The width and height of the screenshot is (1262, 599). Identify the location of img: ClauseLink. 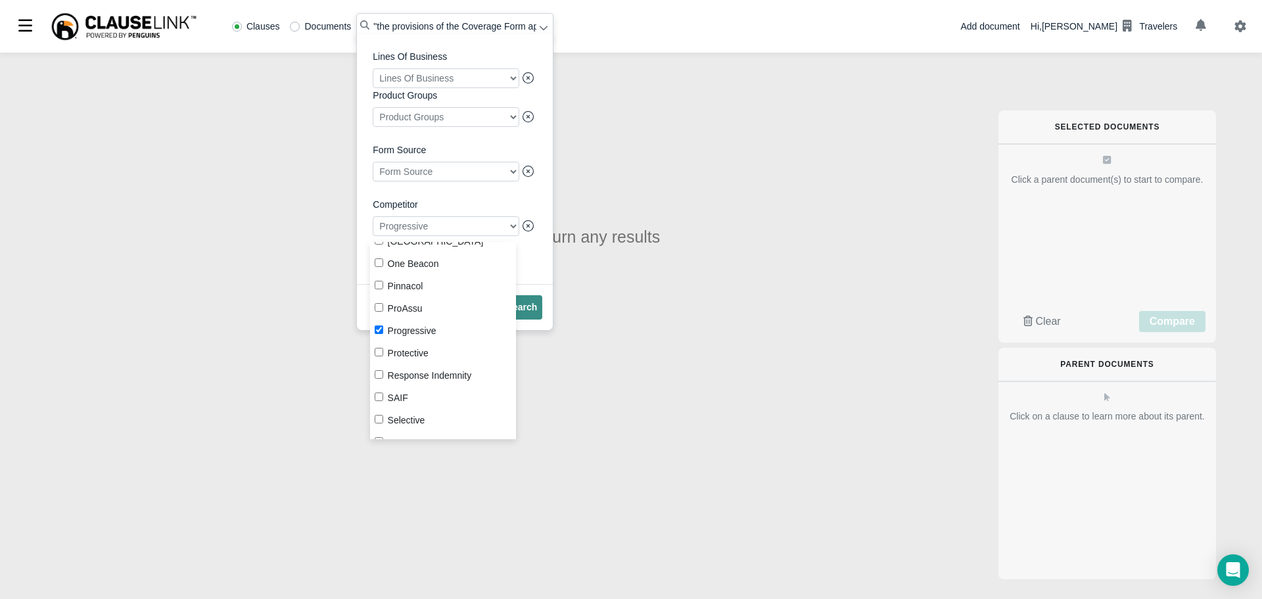
(124, 26).